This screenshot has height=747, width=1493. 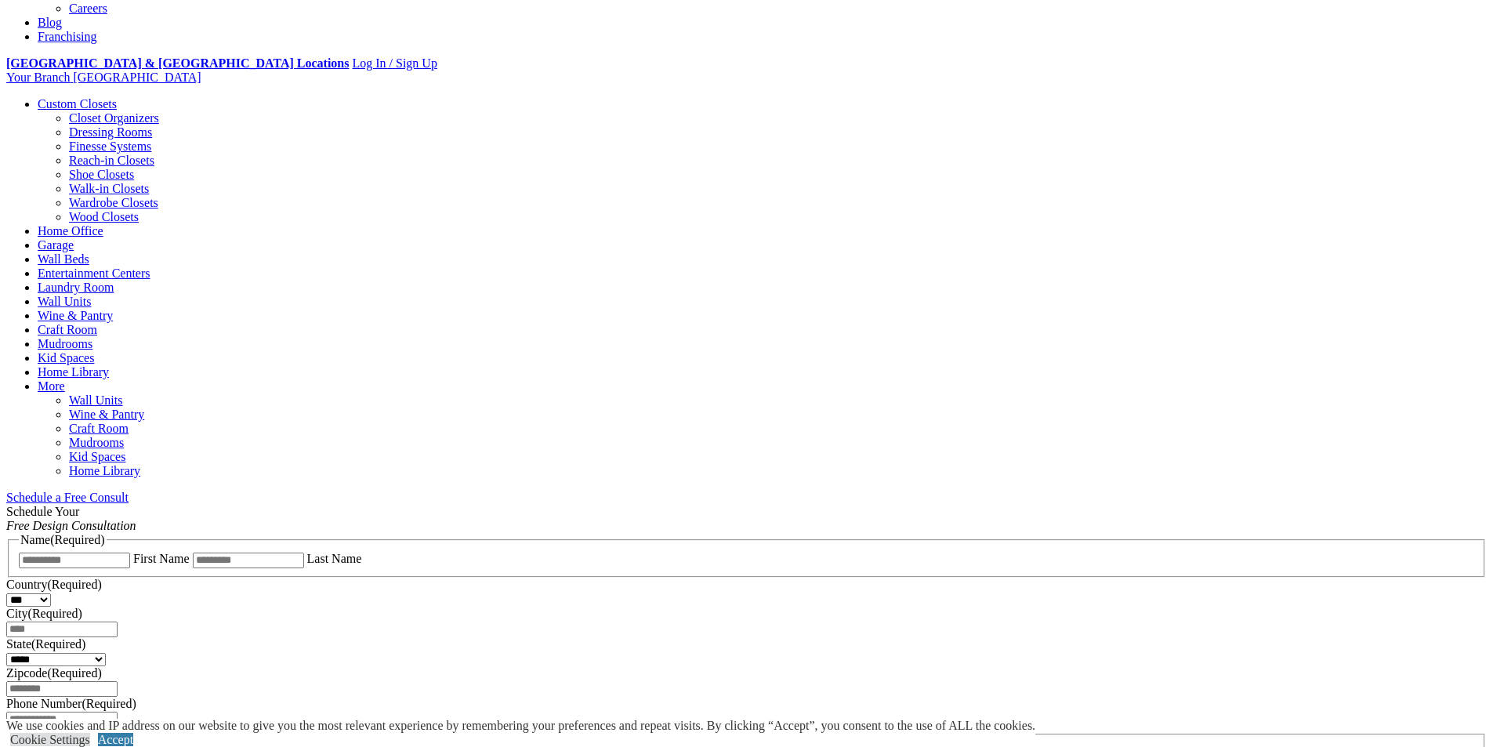 What do you see at coordinates (71, 525) in the screenshot?
I see `em: Free Design Consultation` at bounding box center [71, 525].